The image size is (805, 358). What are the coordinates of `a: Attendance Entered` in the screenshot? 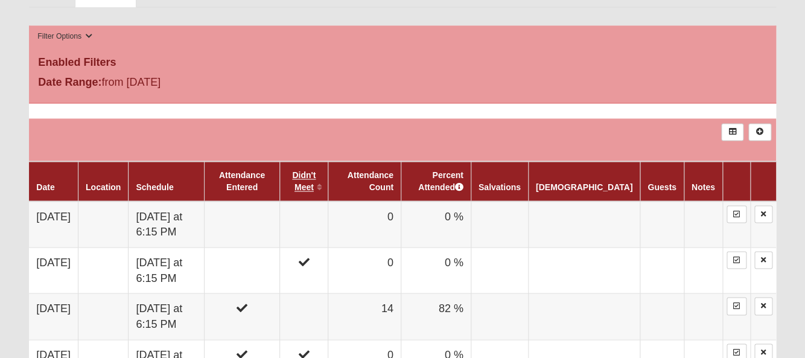 It's located at (242, 181).